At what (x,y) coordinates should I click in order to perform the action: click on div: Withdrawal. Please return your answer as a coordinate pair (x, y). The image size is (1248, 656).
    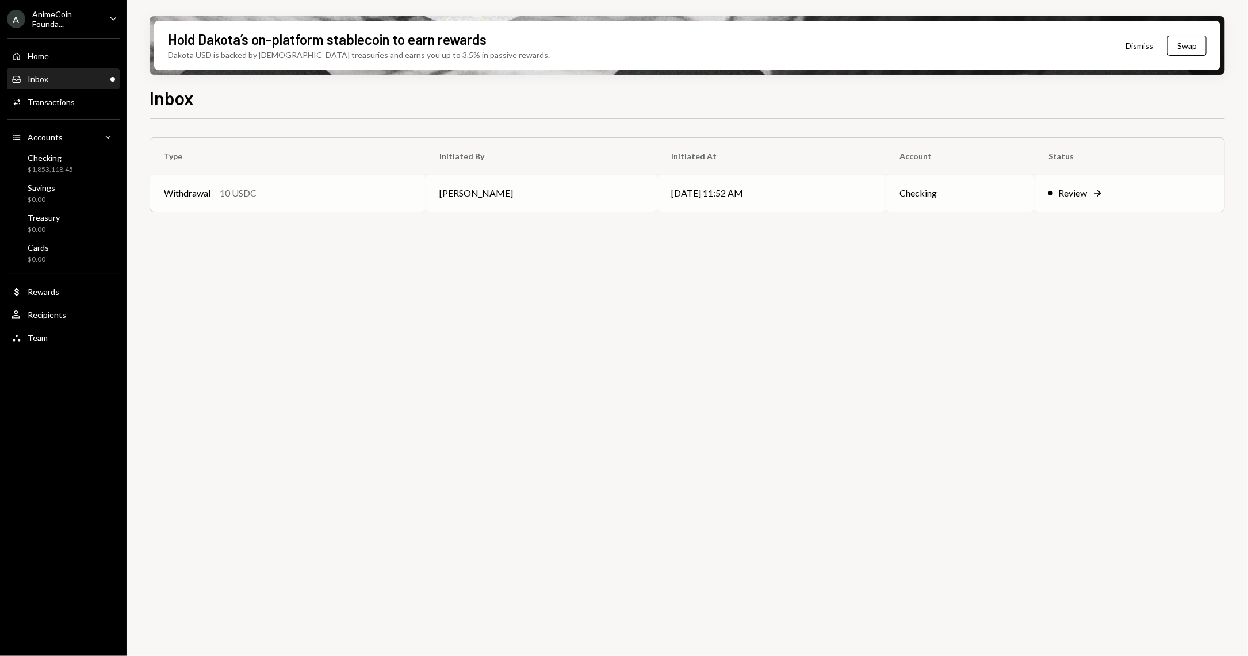
    Looking at the image, I should click on (187, 193).